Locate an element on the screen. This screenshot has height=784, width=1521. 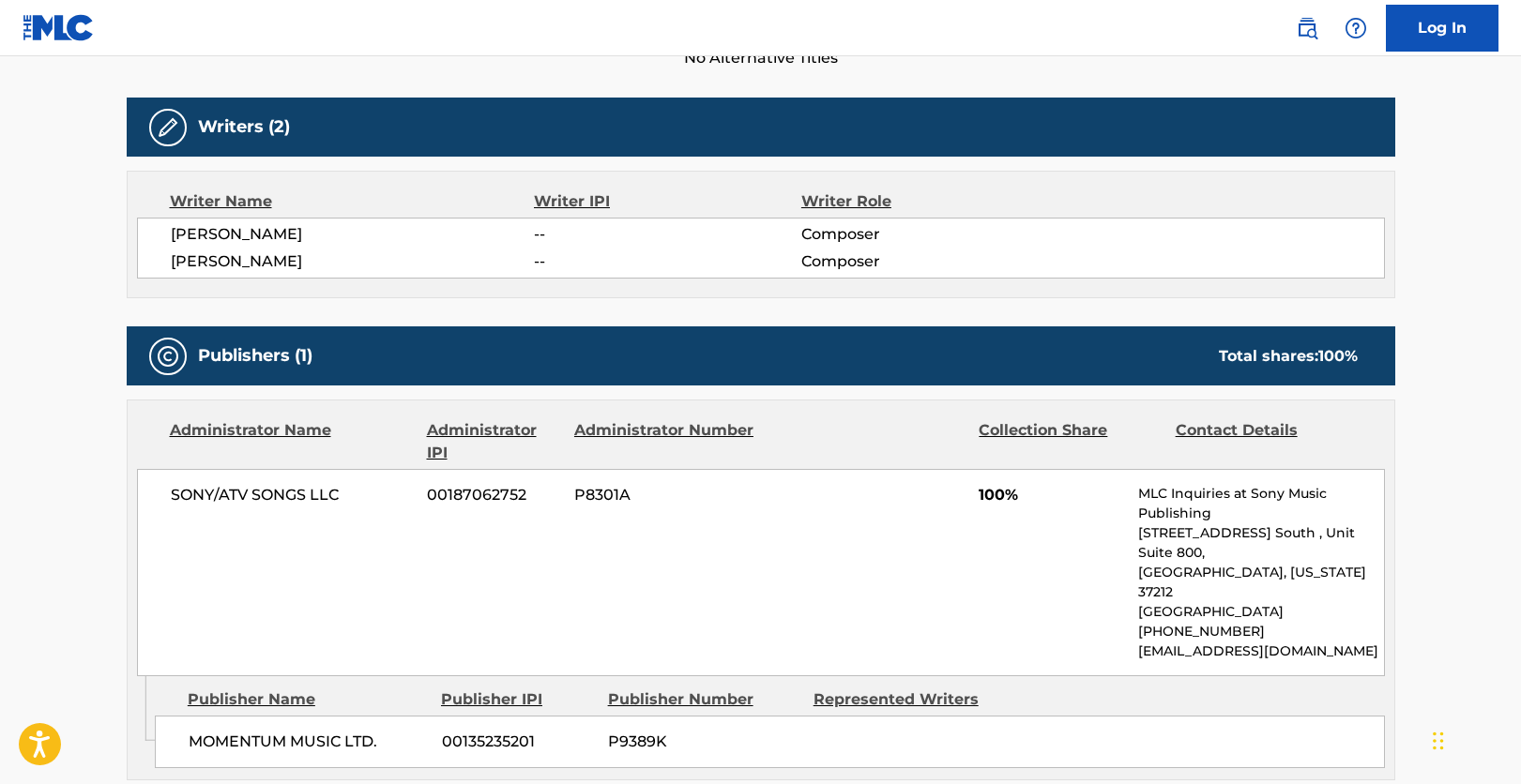
div: Drag is located at coordinates (1439, 741).